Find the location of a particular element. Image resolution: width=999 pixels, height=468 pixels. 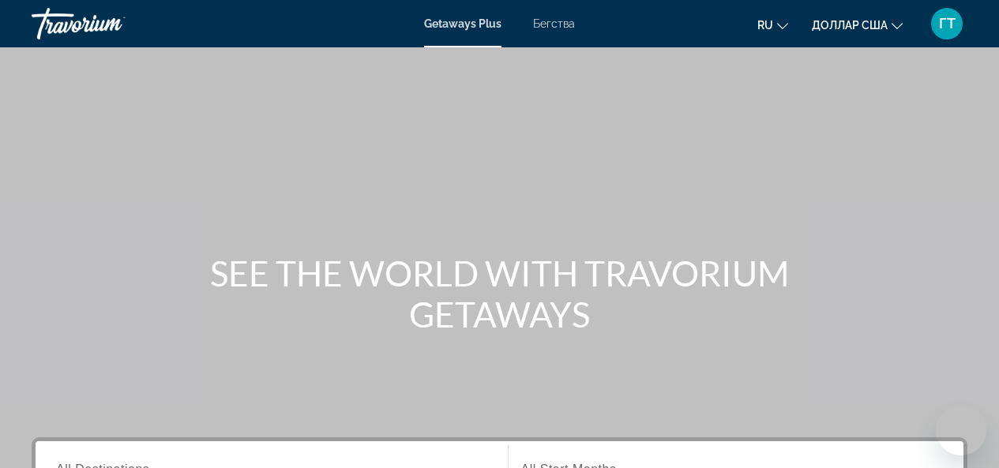

button: Меню пользователя is located at coordinates (947, 24).